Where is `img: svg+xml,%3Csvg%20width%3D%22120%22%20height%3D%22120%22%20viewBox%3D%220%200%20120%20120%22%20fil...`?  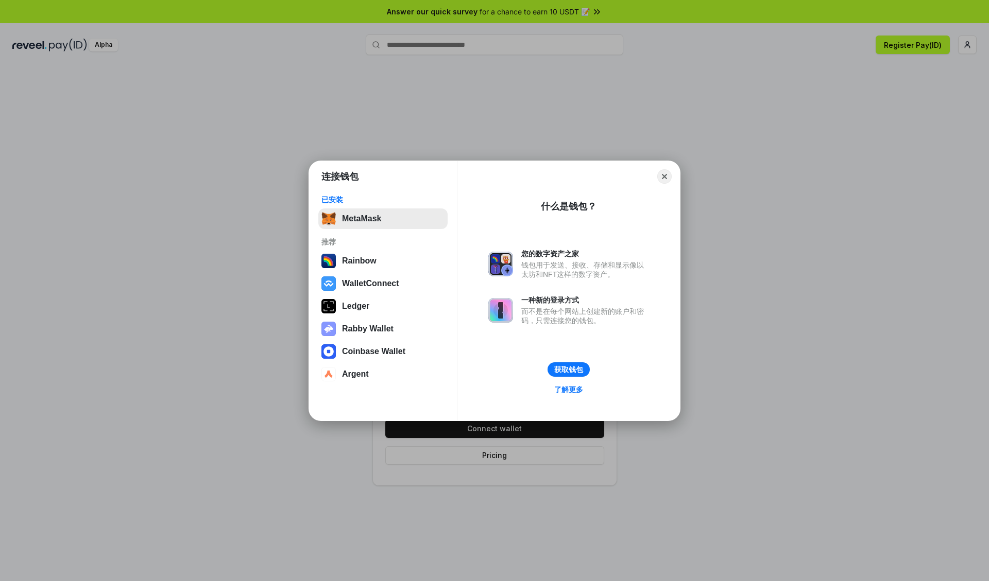
img: svg+xml,%3Csvg%20width%3D%22120%22%20height%3D%22120%22%20viewBox%3D%220%200%20120%20120%22%20fil... is located at coordinates (329, 261).